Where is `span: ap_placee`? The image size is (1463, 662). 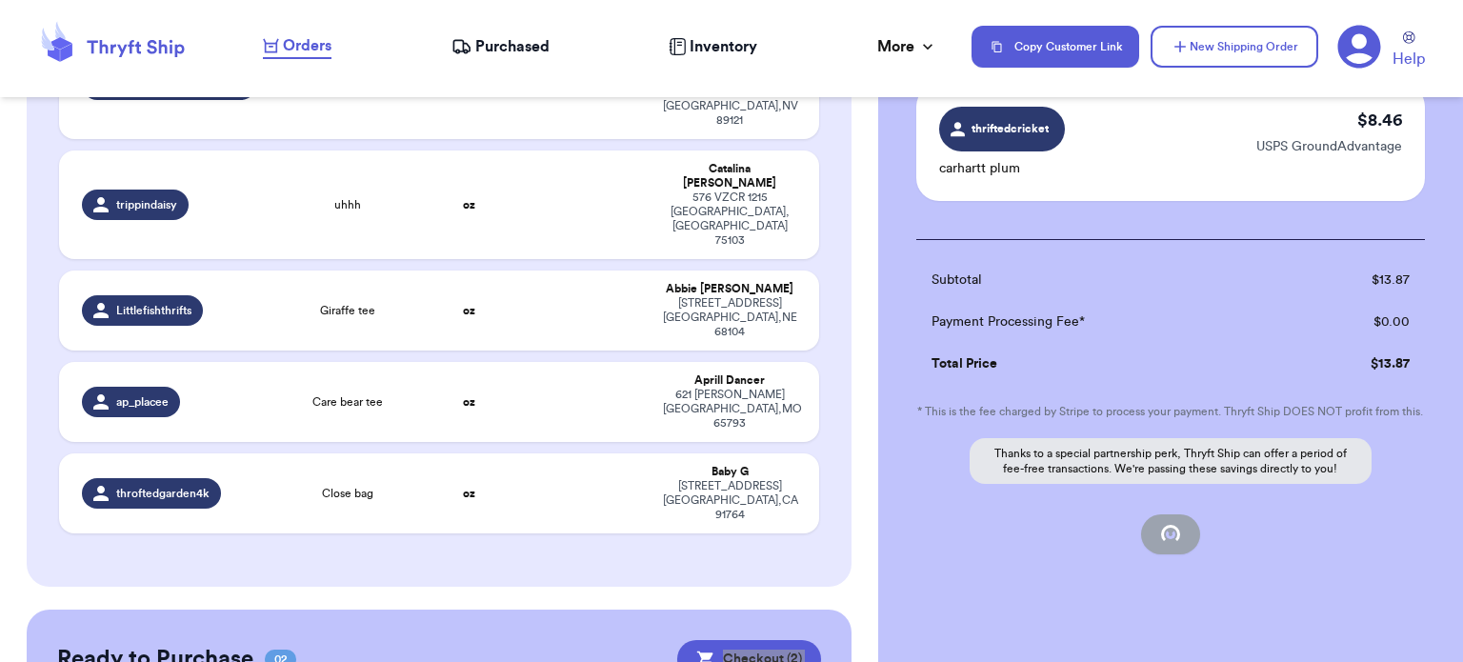
span: ap_placee is located at coordinates (142, 402).